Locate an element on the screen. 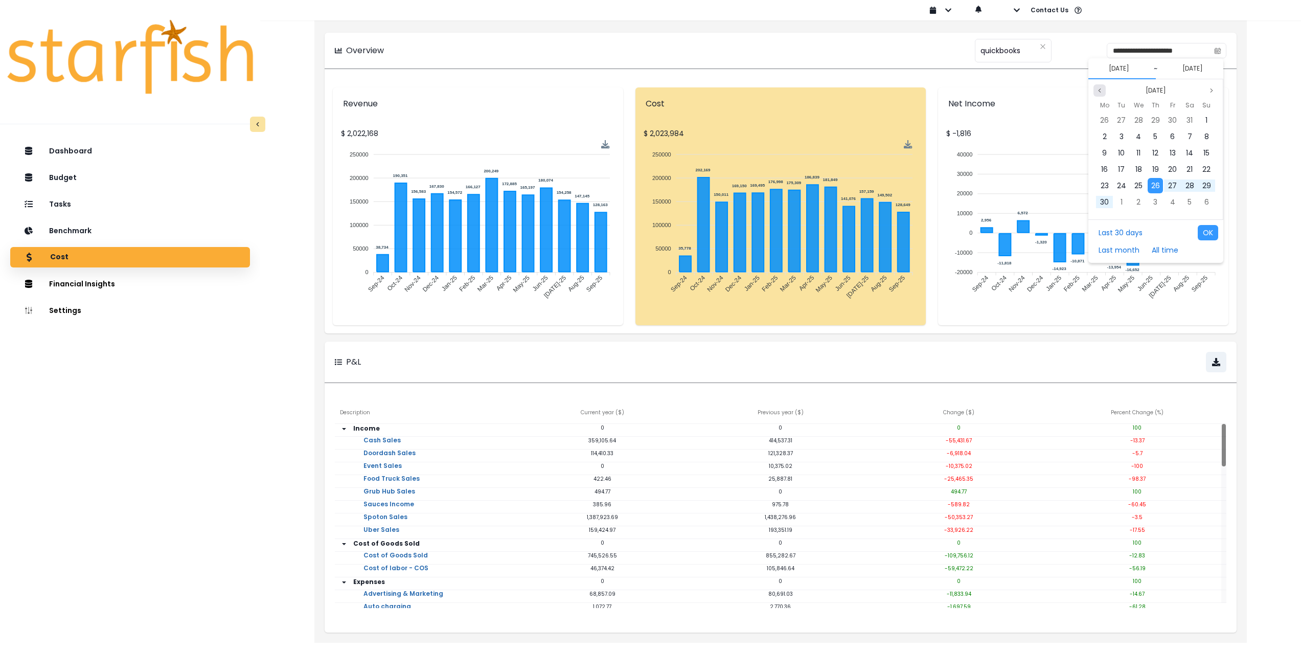 The width and height of the screenshot is (1301, 650). tspan: -20000 is located at coordinates (964, 272).